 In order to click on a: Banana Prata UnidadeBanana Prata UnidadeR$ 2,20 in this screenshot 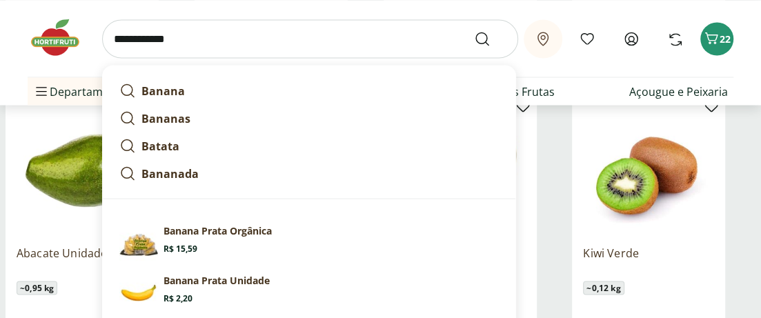, I will do `click(309, 293)`.